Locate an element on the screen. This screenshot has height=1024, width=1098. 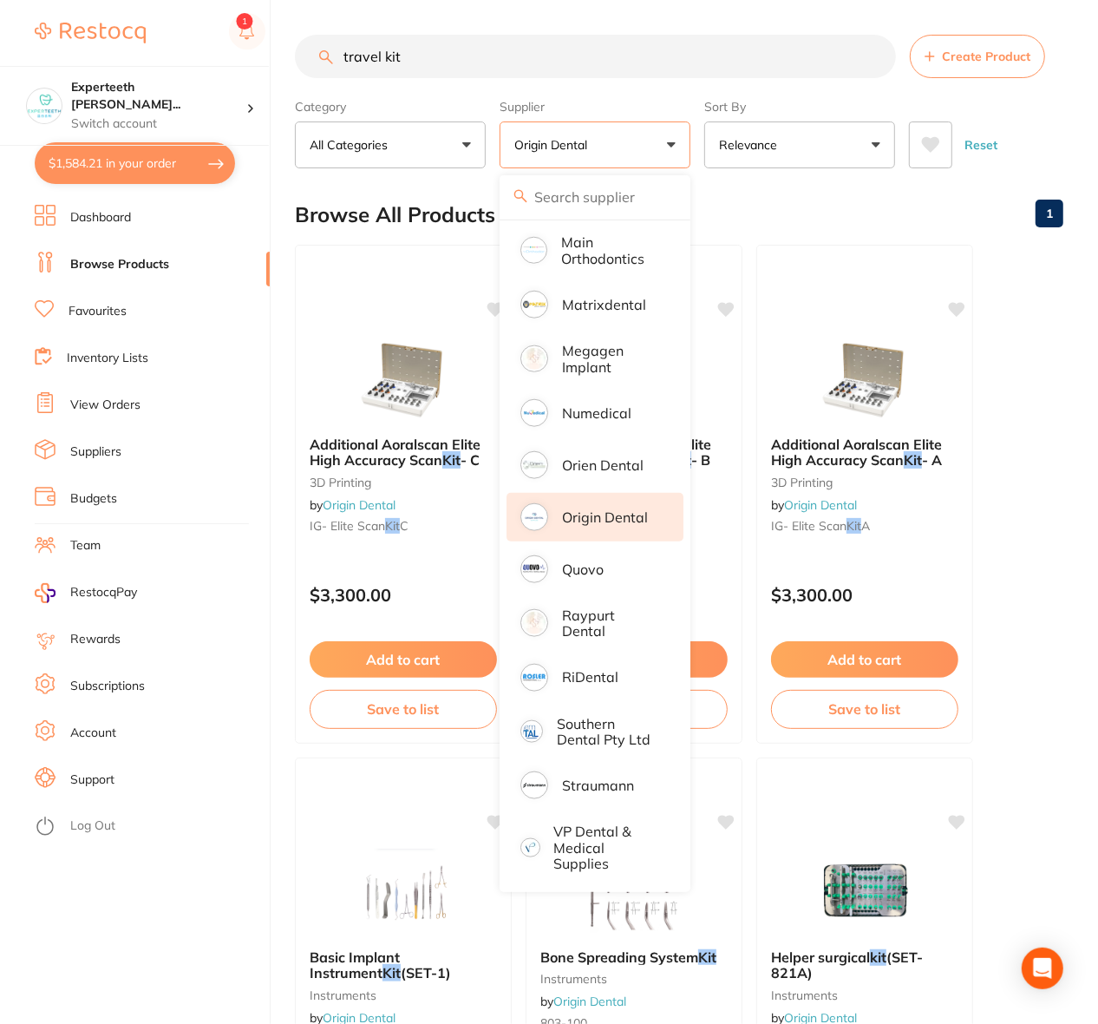
p: Southern Dental Pty Ltd is located at coordinates (608, 731).